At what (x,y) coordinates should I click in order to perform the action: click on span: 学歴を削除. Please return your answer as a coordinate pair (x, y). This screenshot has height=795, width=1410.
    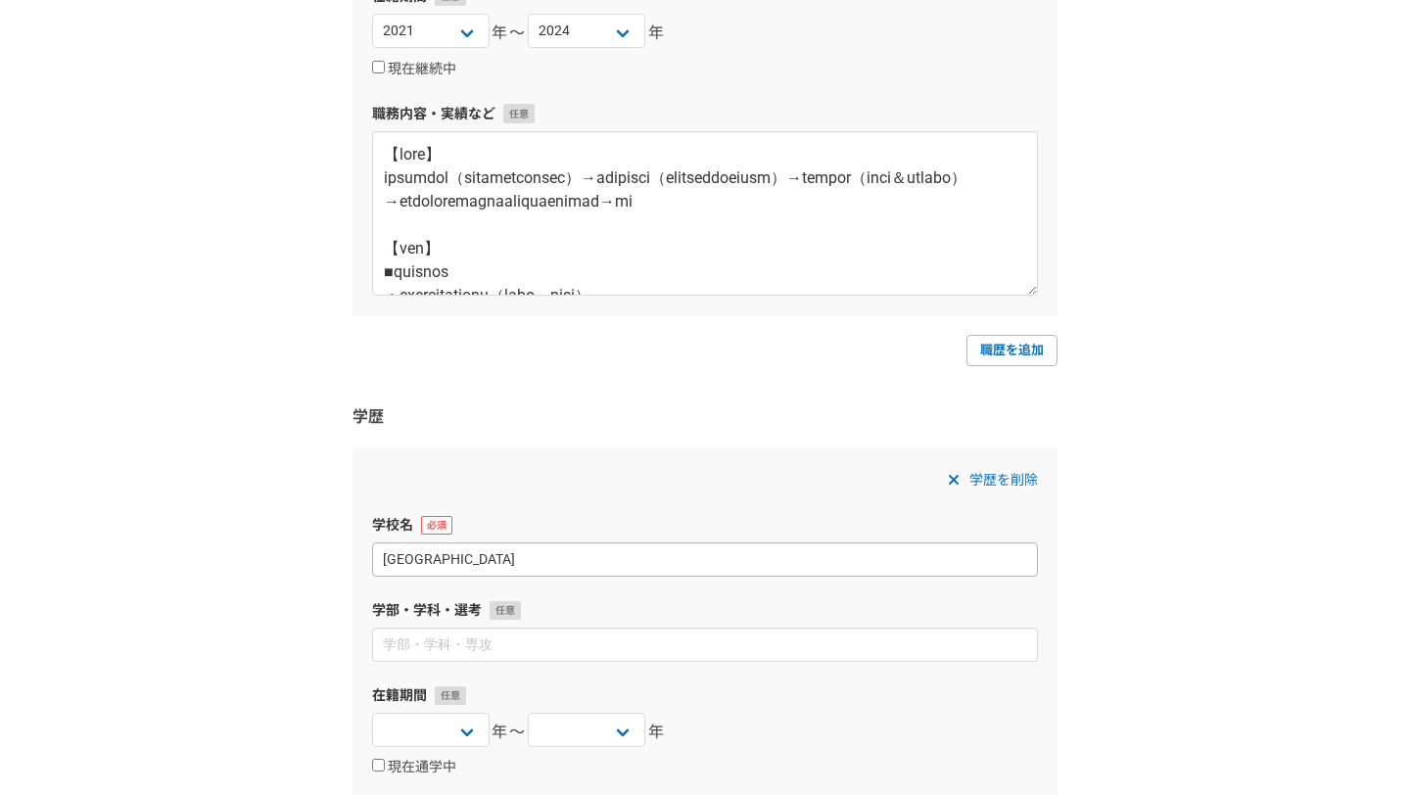
    Looking at the image, I should click on (1004, 480).